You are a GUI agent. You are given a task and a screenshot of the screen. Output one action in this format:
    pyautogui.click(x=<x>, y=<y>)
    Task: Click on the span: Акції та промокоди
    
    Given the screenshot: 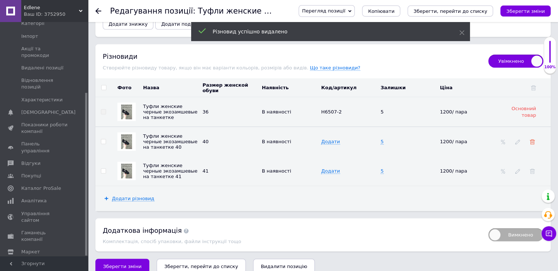 What is the action you would take?
    pyautogui.click(x=44, y=52)
    